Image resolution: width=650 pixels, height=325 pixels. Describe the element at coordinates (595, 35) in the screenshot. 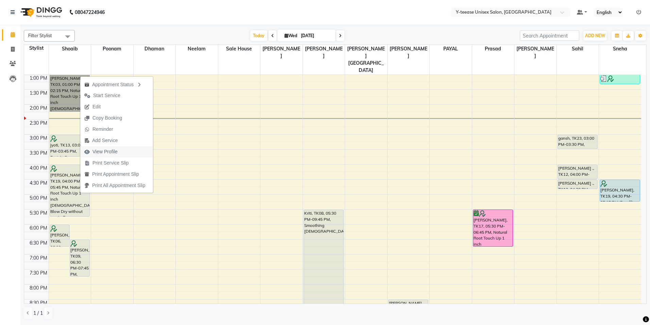

I see `span: ADD NEW` at that location.